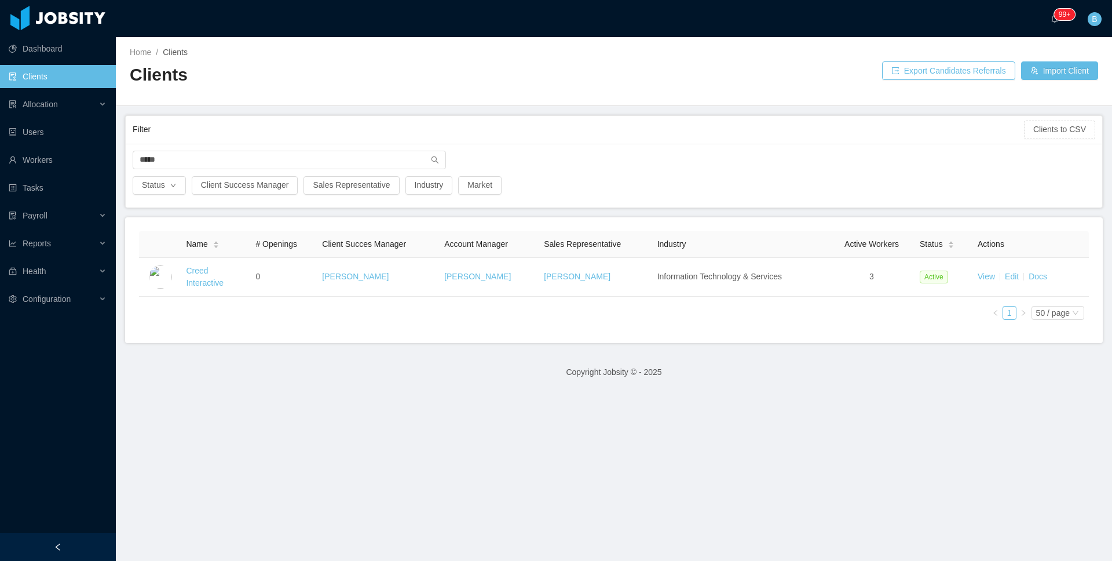  What do you see at coordinates (582, 244) in the screenshot?
I see `span: Sales Representative` at bounding box center [582, 244].